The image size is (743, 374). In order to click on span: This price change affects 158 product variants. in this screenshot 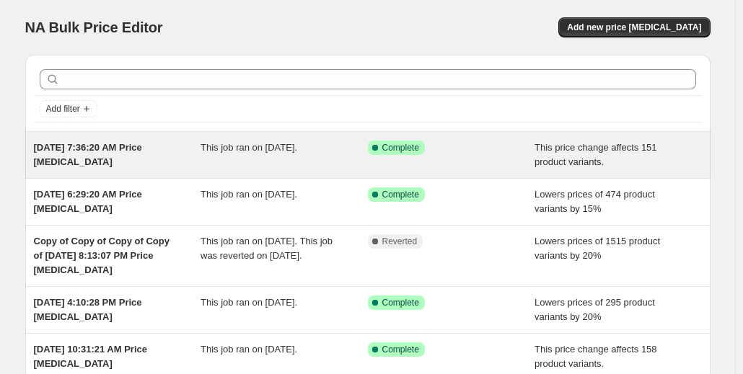, I will do `click(596, 356)`.